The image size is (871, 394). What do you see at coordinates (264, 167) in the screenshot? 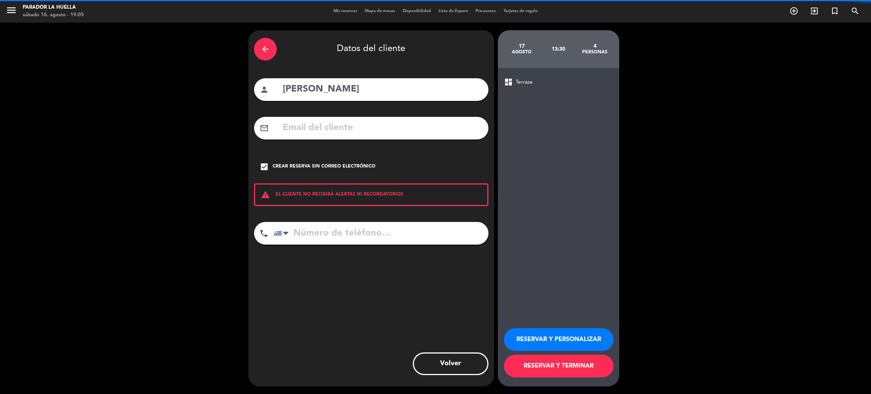
I see `i: check_box` at bounding box center [264, 167].